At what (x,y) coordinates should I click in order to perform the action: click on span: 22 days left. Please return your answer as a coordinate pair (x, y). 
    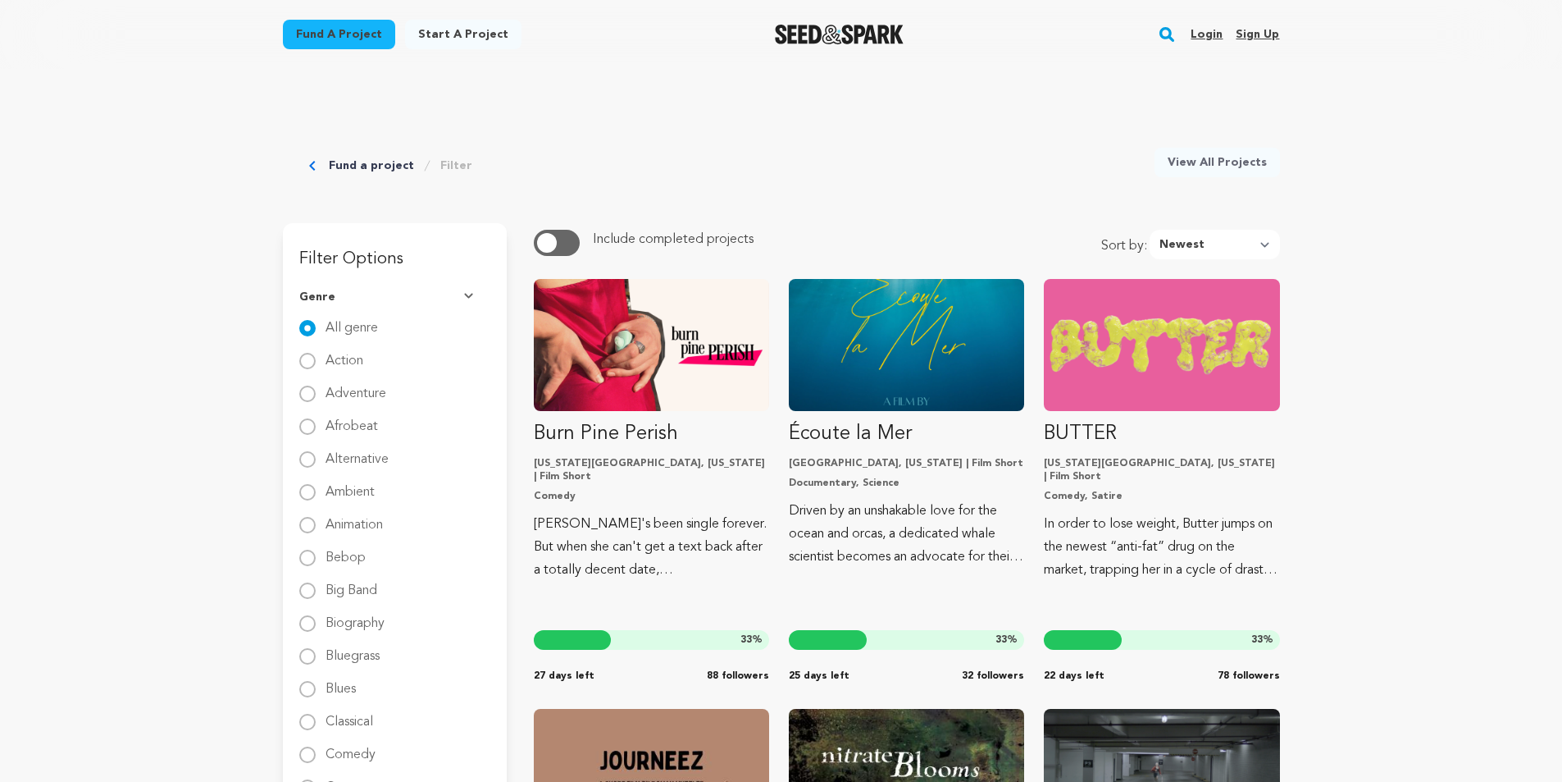
    Looking at the image, I should click on (1074, 676).